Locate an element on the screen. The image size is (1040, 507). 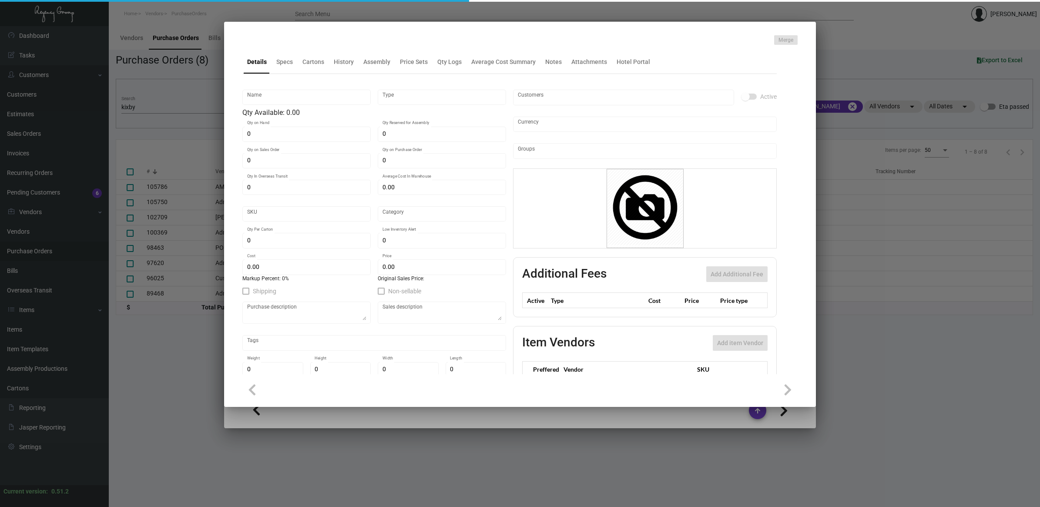
div: Specs is located at coordinates (284, 62).